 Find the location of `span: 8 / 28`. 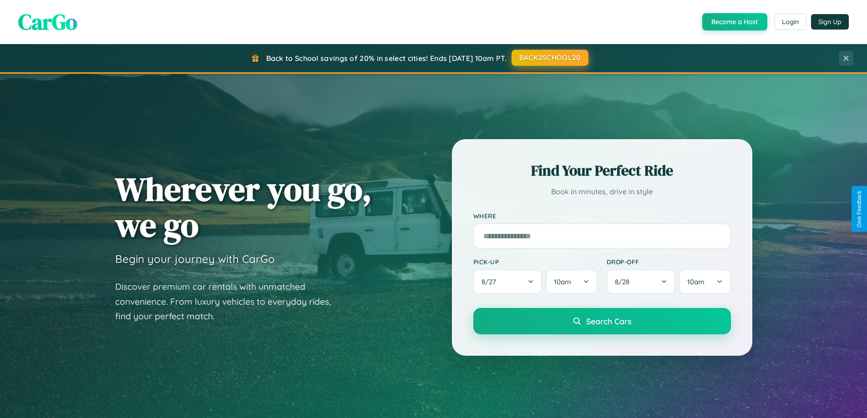

span: 8 / 28 is located at coordinates (624, 282).